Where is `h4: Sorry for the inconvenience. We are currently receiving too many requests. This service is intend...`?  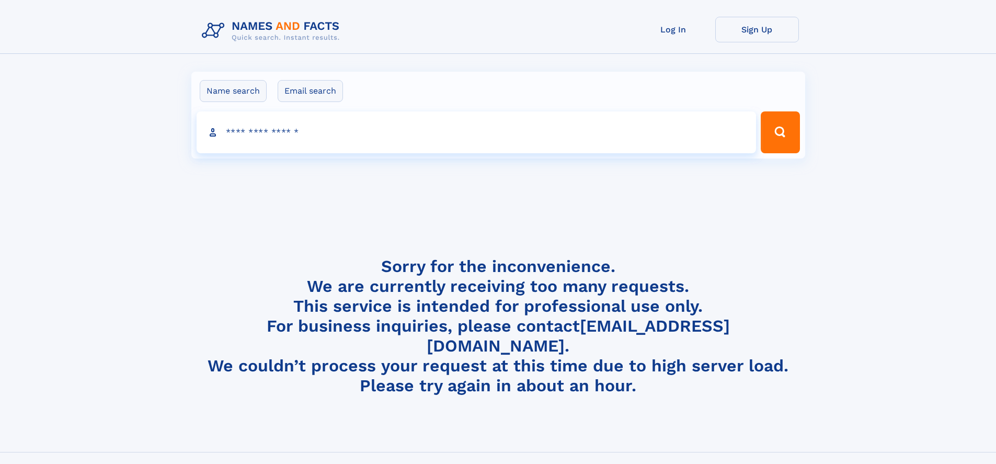 h4: Sorry for the inconvenience. We are currently receiving too many requests. This service is intend... is located at coordinates (498, 326).